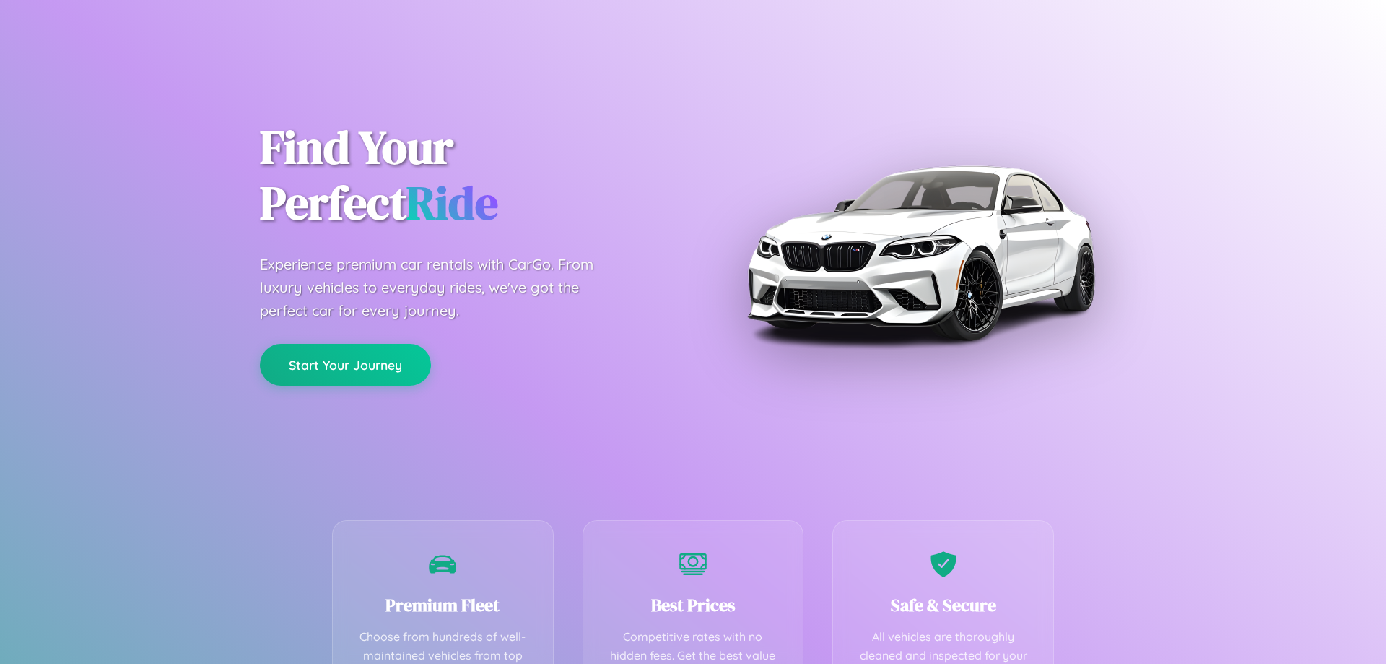 The height and width of the screenshot is (664, 1386). I want to click on p: Experience premium car rentals with CarGo. From luxury vehicles to everyday rides, we've got the ..., so click(440, 287).